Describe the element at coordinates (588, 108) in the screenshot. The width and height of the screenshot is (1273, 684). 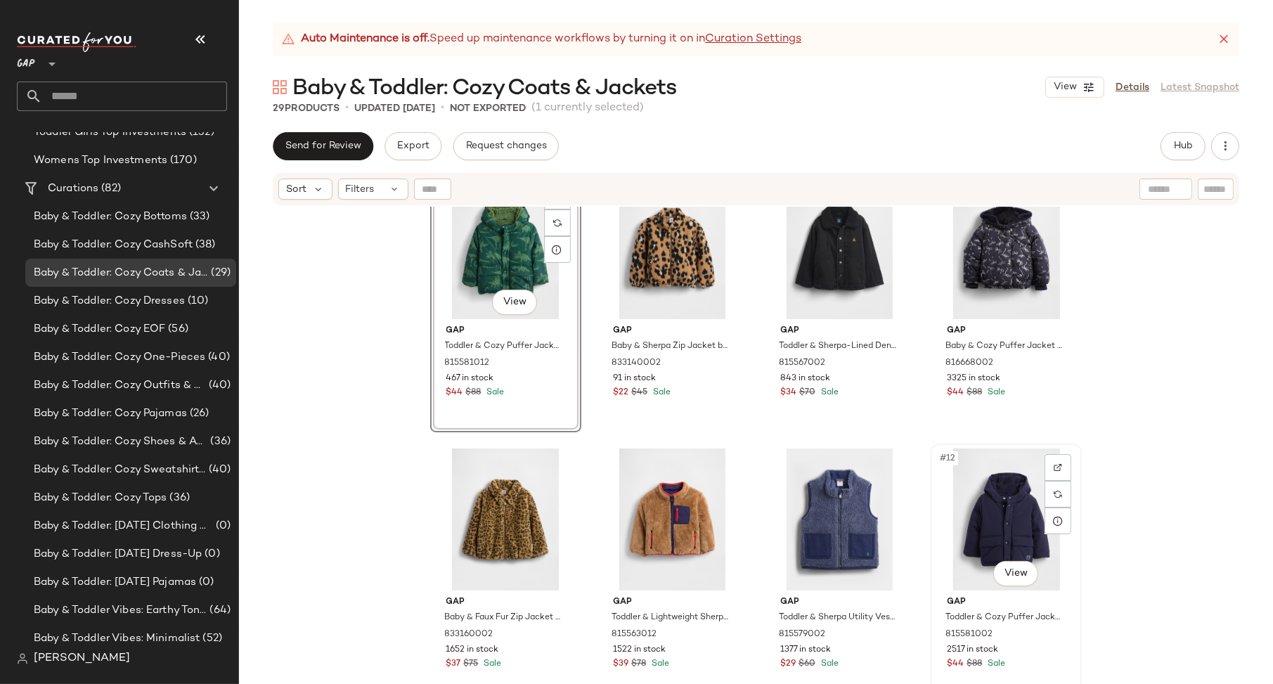
I see `span: (1 currently selected)` at that location.